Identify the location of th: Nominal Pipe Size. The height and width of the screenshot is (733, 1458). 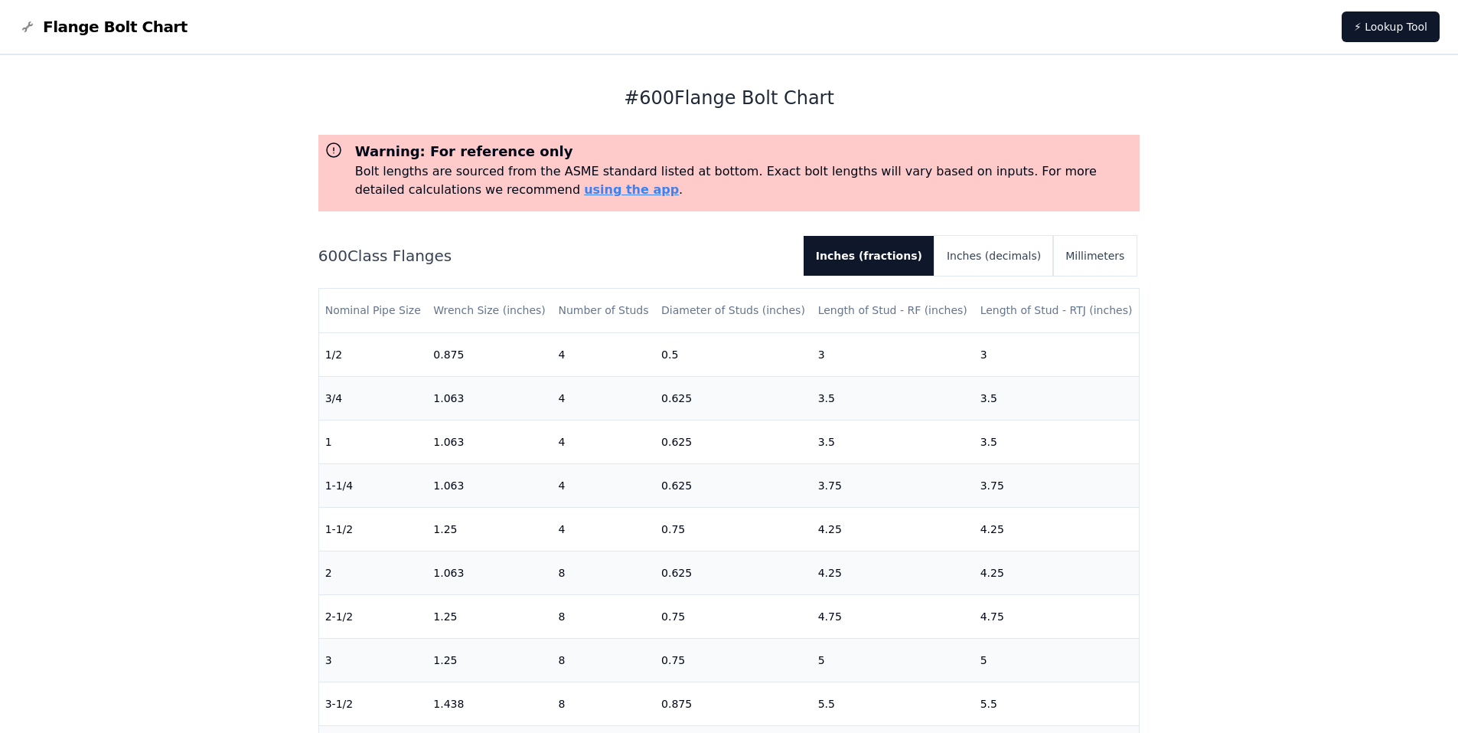
(374, 310).